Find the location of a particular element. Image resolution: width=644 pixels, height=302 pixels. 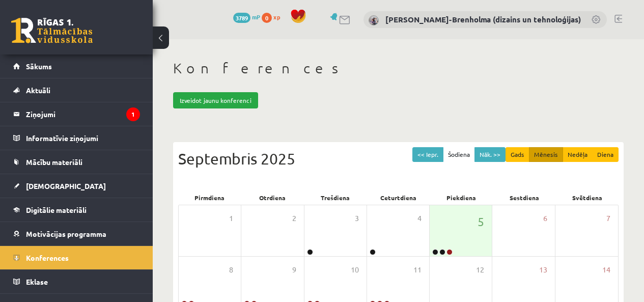

button: << Iepr. is located at coordinates (428, 154).